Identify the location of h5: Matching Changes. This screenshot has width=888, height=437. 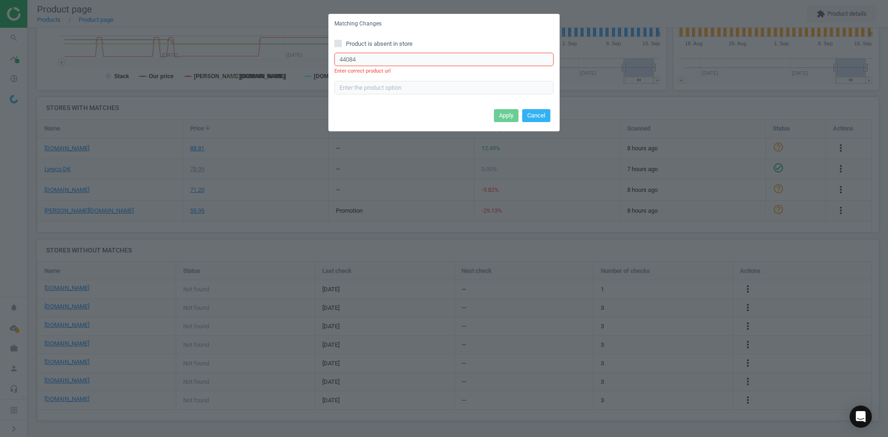
(358, 24).